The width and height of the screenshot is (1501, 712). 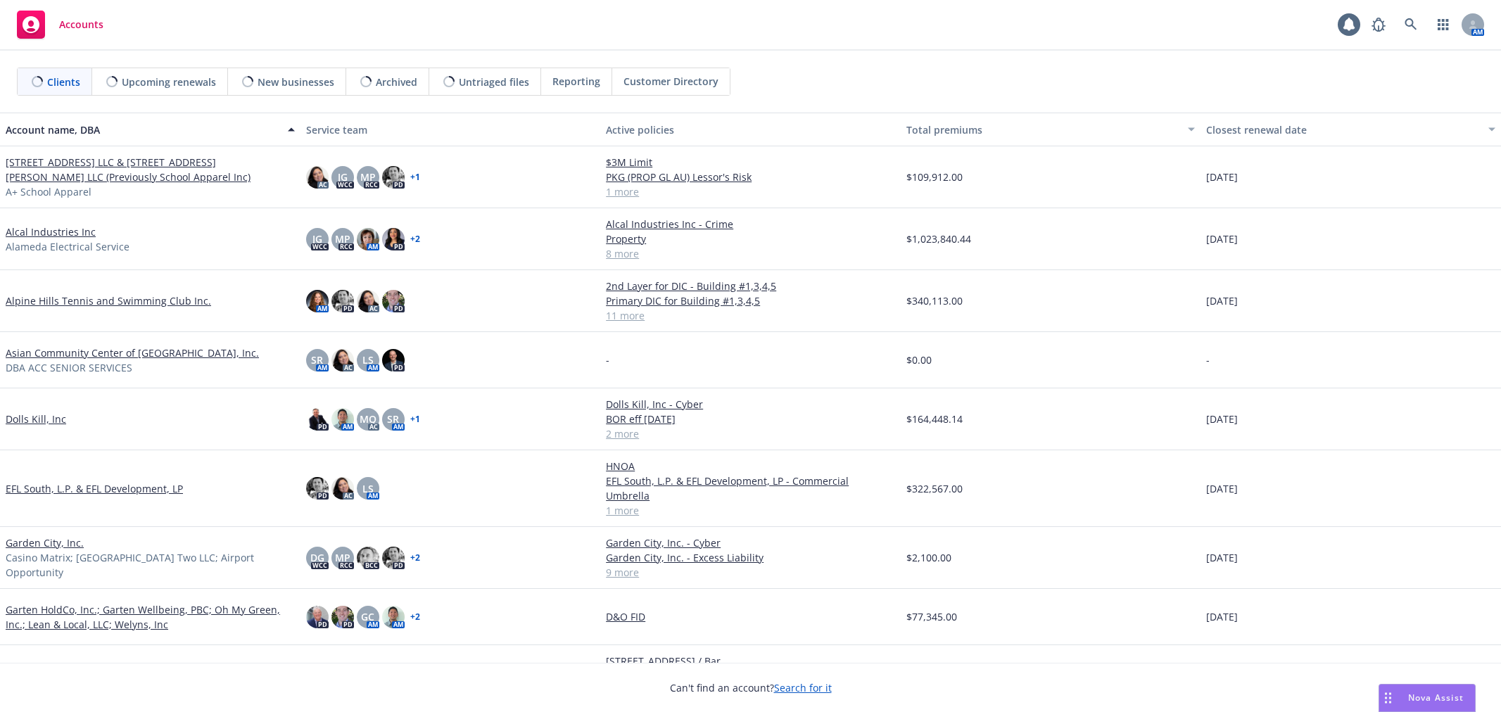 I want to click on div: Service team, so click(x=450, y=129).